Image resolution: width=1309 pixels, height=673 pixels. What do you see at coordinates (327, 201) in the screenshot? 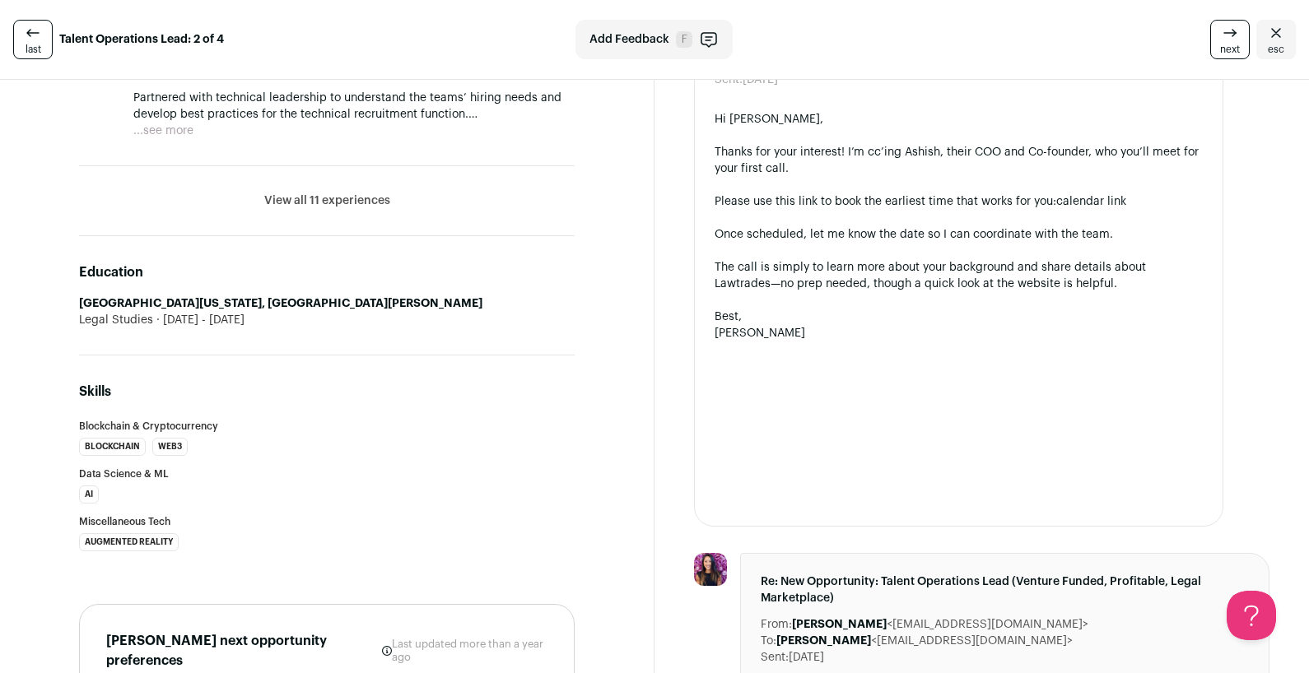
I see `button: View all 11 experiences` at bounding box center [327, 201].